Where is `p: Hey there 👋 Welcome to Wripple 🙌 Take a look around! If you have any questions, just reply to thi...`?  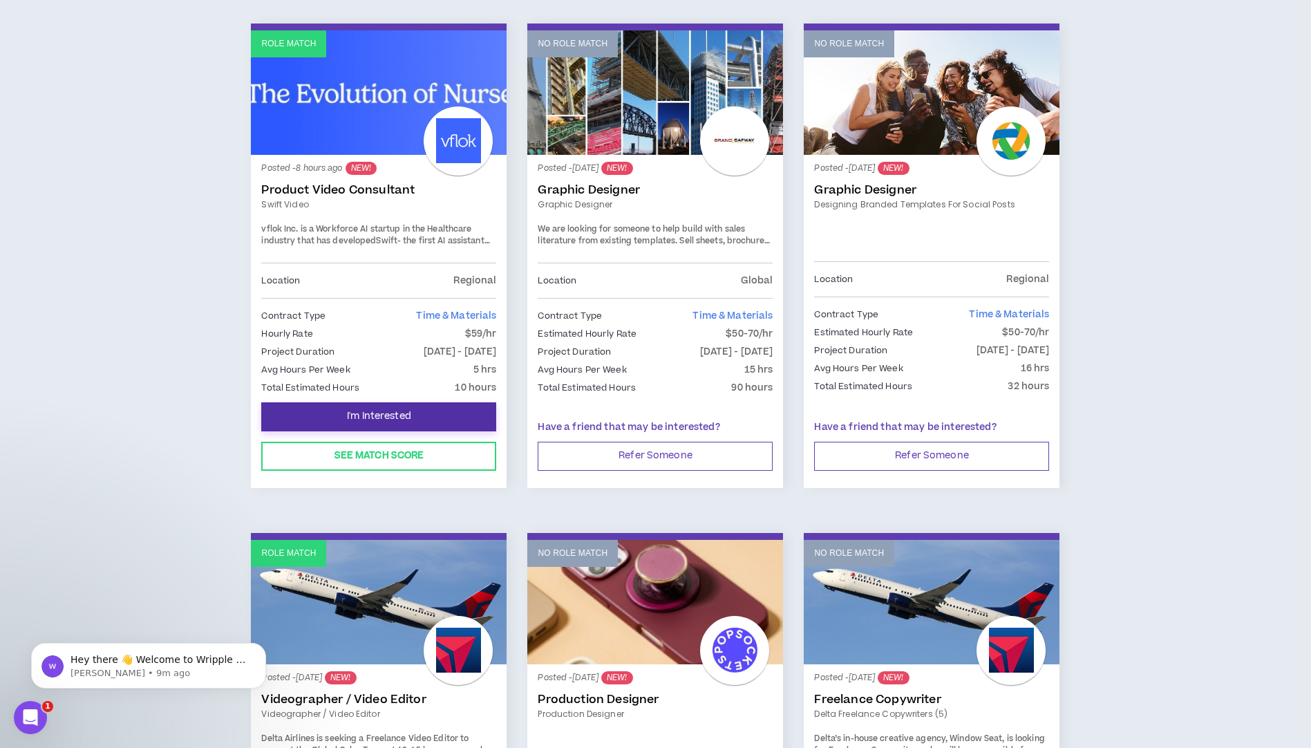
p: Hey there 👋 Welcome to Wripple 🙌 Take a look around! If you have any questions, just reply to thi... is located at coordinates (149, 46).